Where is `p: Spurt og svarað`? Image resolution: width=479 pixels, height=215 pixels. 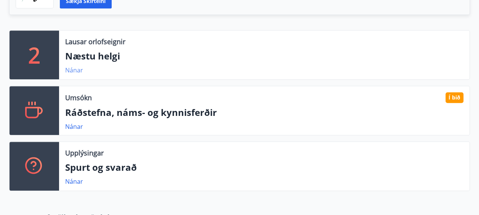
p: Spurt og svarað is located at coordinates (264, 167).